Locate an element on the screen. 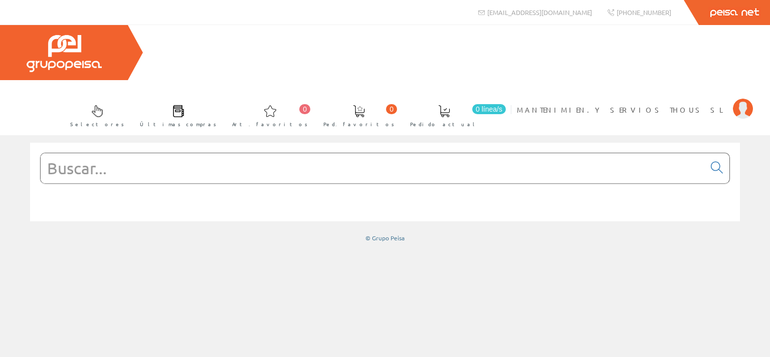  span: Pedido actual is located at coordinates (444, 124).